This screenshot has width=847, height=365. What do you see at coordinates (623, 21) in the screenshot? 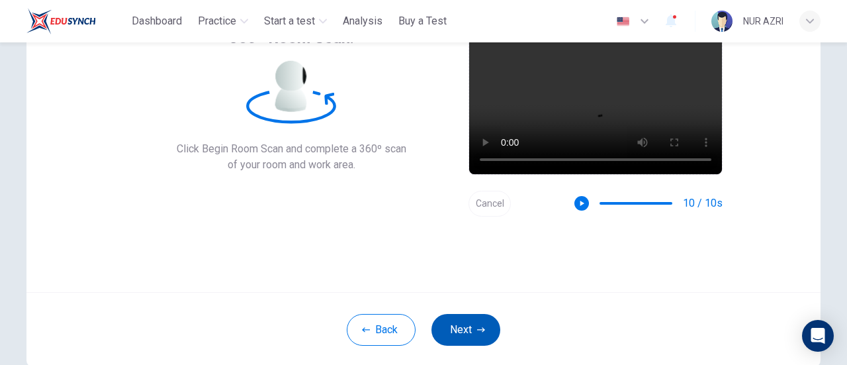
I see `img: en` at bounding box center [623, 21].